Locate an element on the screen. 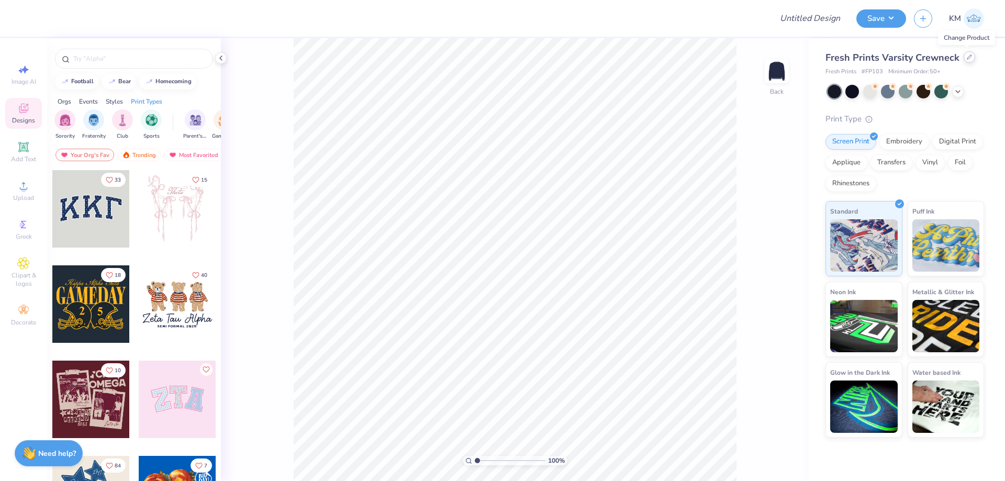  button: bear is located at coordinates (119, 82).